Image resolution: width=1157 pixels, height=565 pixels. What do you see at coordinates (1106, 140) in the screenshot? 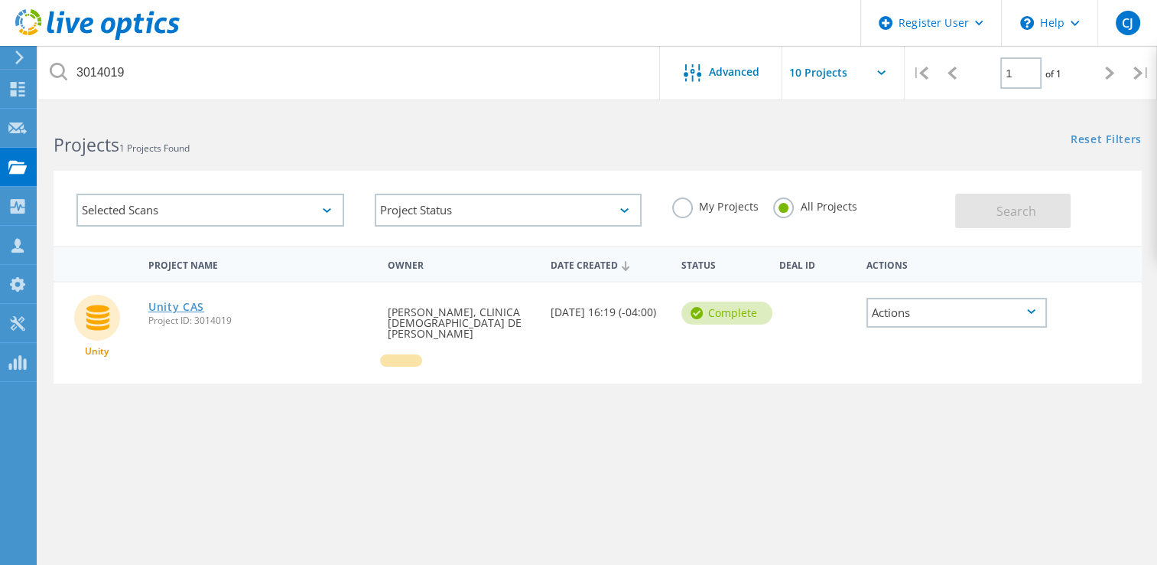
I see `a: Reset Filters` at bounding box center [1106, 140].